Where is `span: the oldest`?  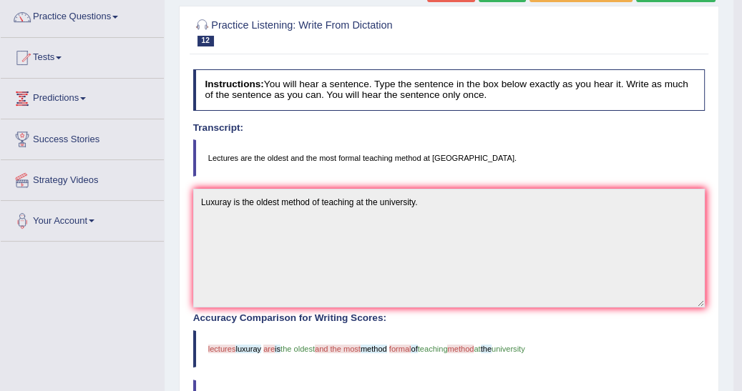
span: the oldest is located at coordinates (297, 349).